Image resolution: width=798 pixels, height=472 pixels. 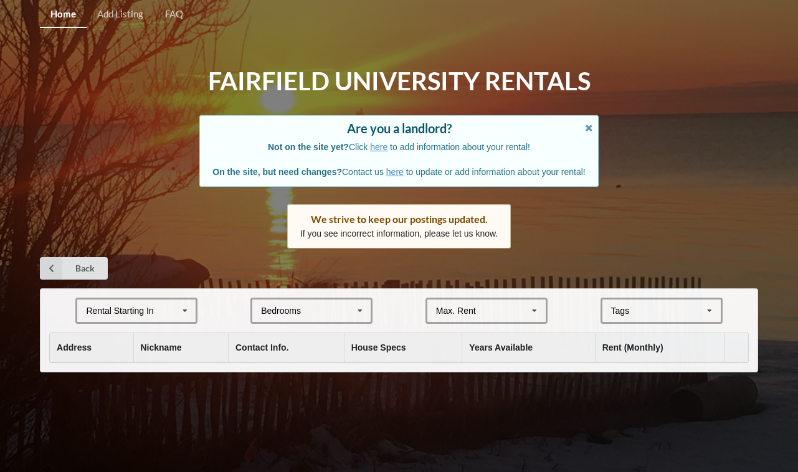 I want to click on th: House Specs, so click(x=403, y=348).